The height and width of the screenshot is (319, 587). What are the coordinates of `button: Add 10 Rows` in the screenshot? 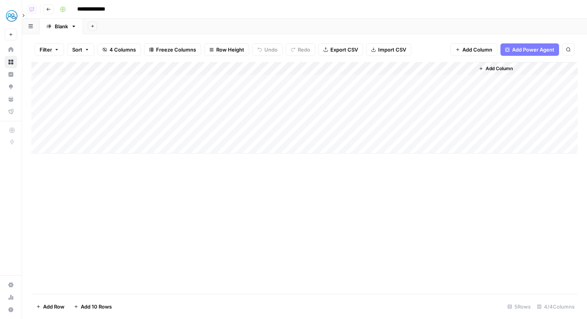 It's located at (93, 307).